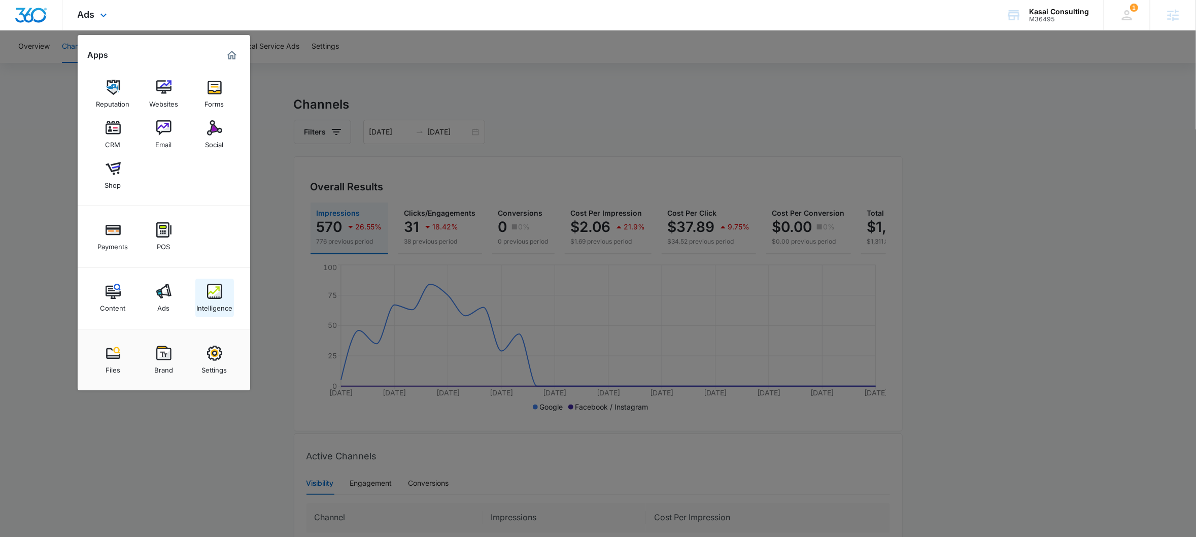 The height and width of the screenshot is (537, 1196). I want to click on a: Brand, so click(164, 360).